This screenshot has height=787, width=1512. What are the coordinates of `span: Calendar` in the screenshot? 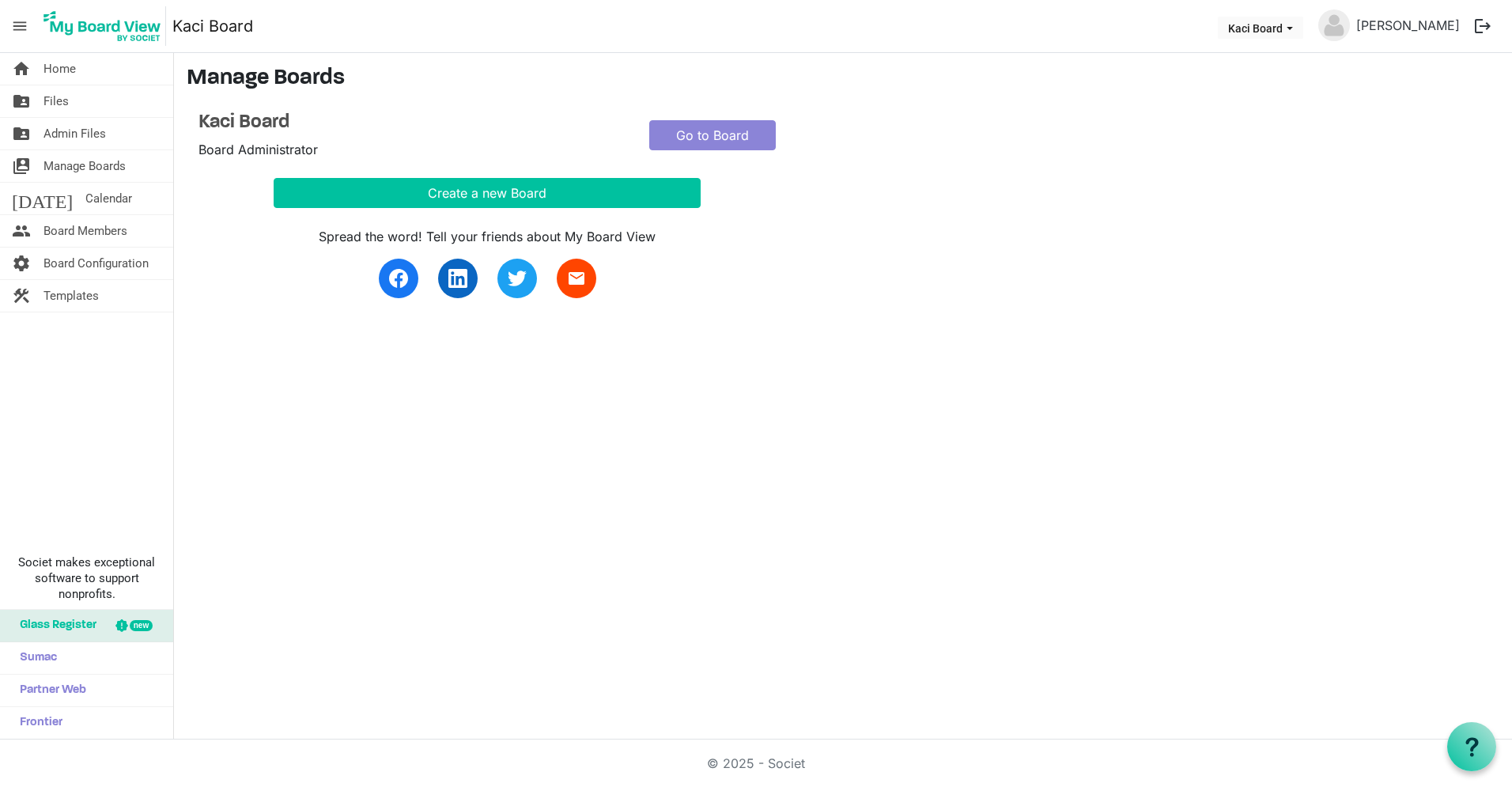 It's located at (109, 198).